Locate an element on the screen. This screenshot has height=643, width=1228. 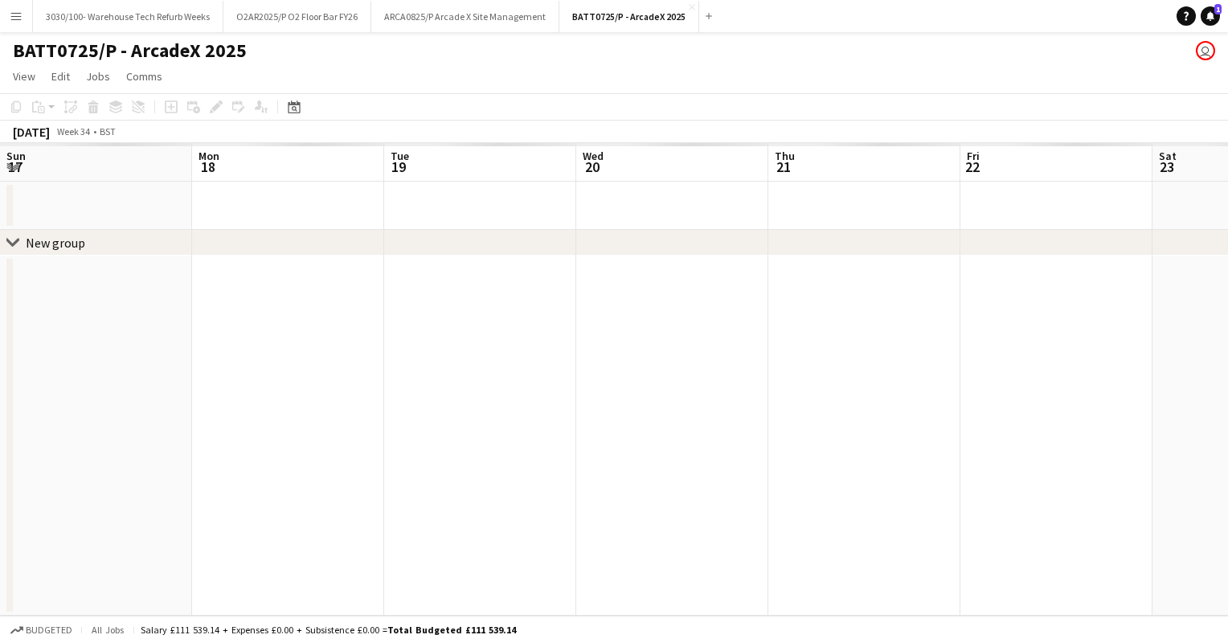
span: Sat is located at coordinates (1168, 156).